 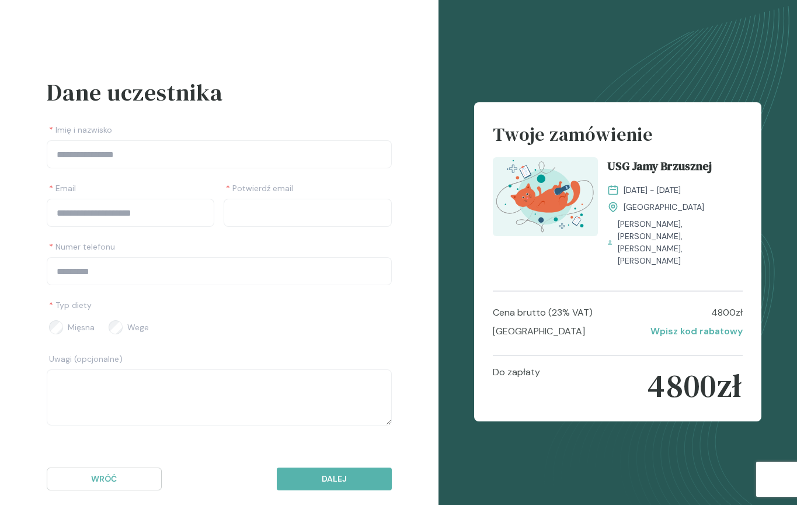 What do you see at coordinates (697, 331) in the screenshot?
I see `p: Wpisz kod rabatowy` at bounding box center [697, 331].